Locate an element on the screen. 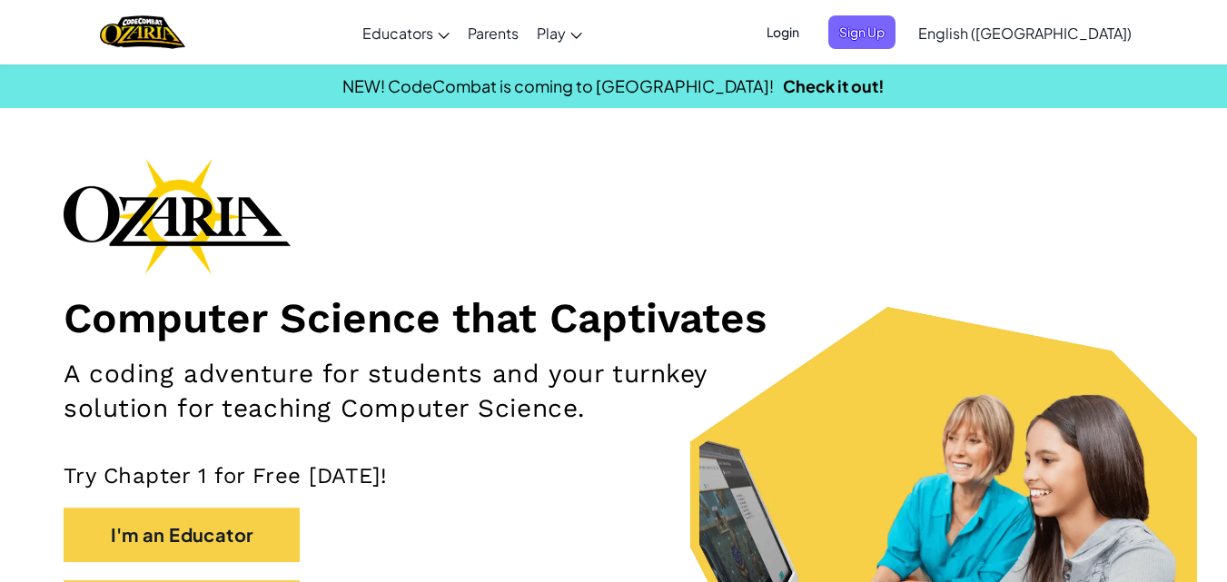 This screenshot has width=1227, height=582. a: Educators is located at coordinates (406, 33).